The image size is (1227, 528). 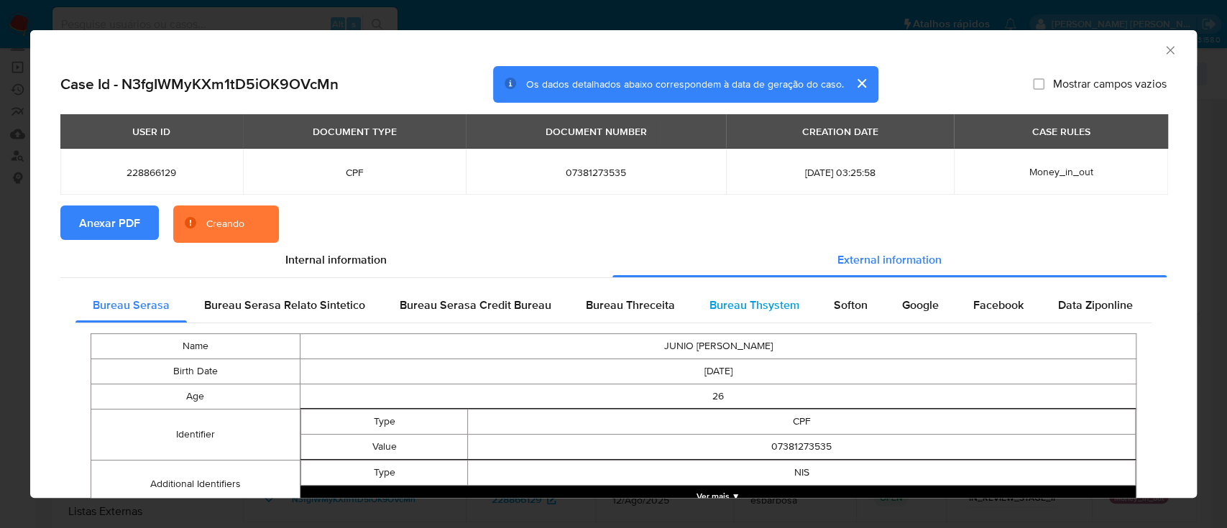 What do you see at coordinates (196, 435) in the screenshot?
I see `td: Identifier` at bounding box center [196, 435].